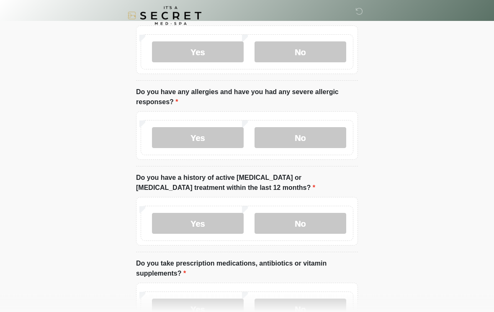  What do you see at coordinates (247, 98) in the screenshot?
I see `label: Do you have any allergies and have you had any severe allergic responses?` at bounding box center [247, 98].